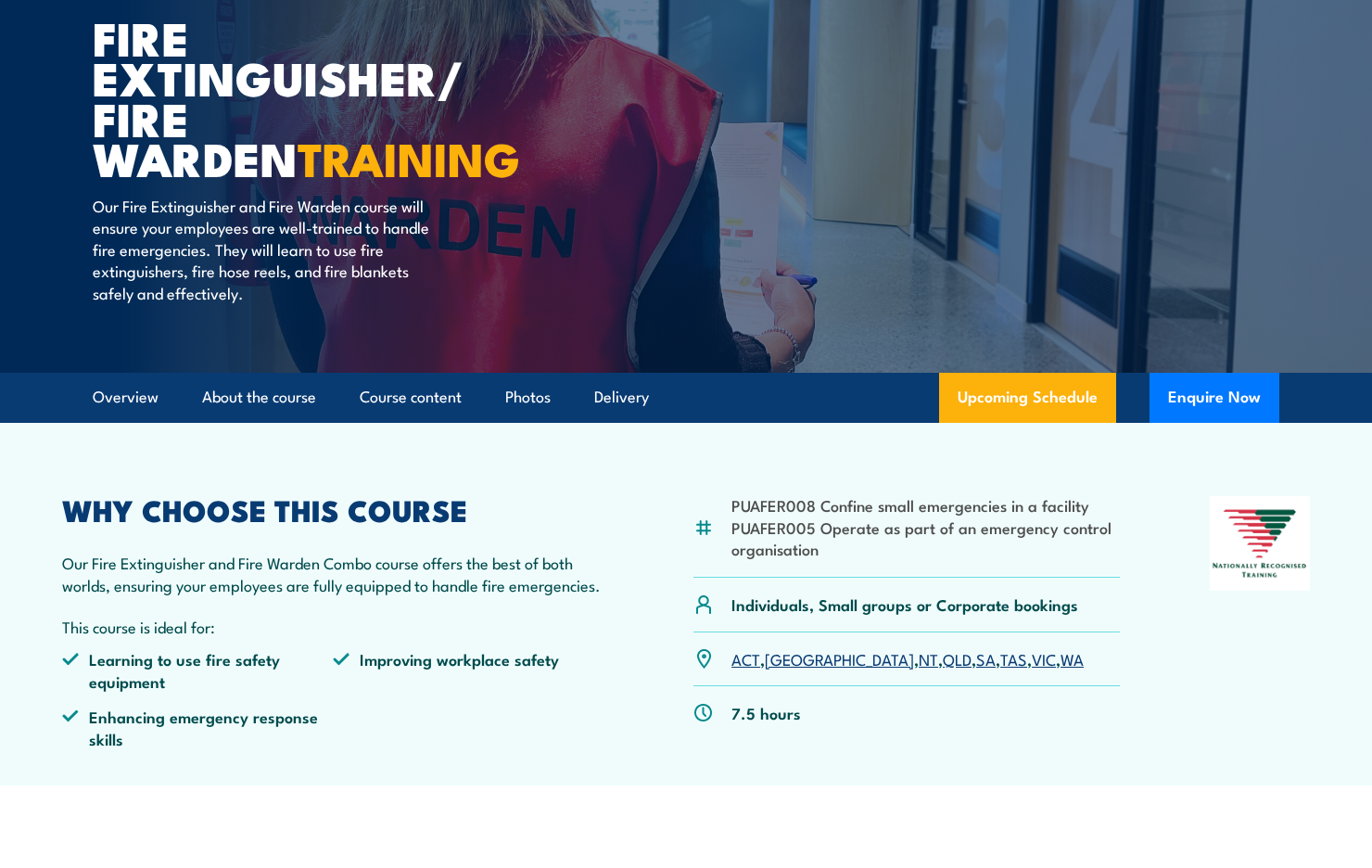 The height and width of the screenshot is (868, 1372). What do you see at coordinates (258, 397) in the screenshot?
I see `a: About the course` at bounding box center [258, 397].